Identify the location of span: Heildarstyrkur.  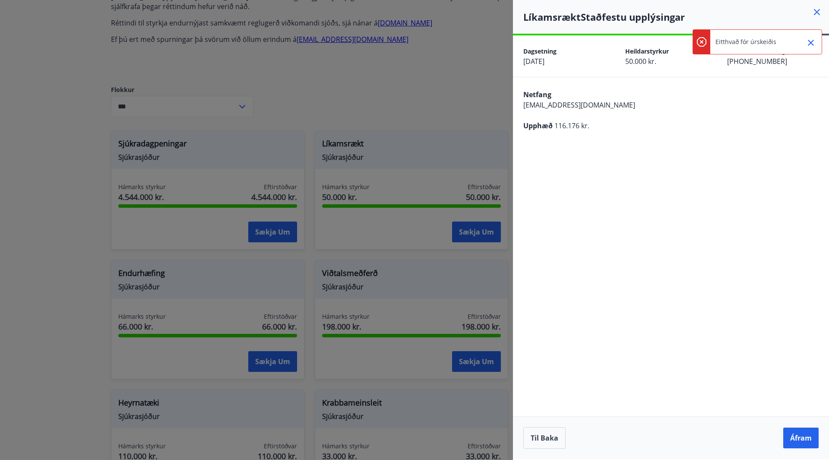
(647, 51).